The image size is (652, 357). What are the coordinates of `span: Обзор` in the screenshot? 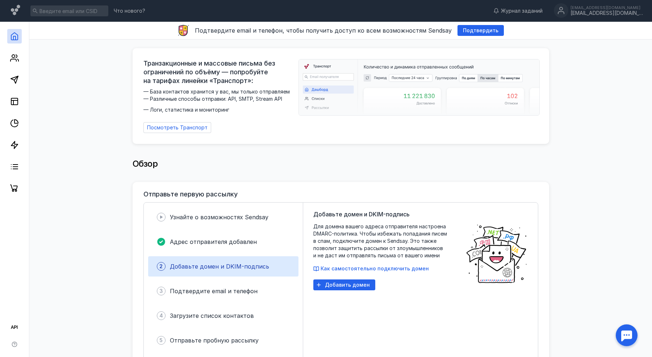 It's located at (145, 163).